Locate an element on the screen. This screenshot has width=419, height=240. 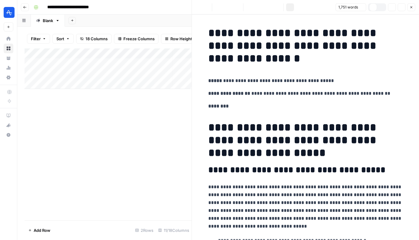
span: Add Row is located at coordinates (42, 230).